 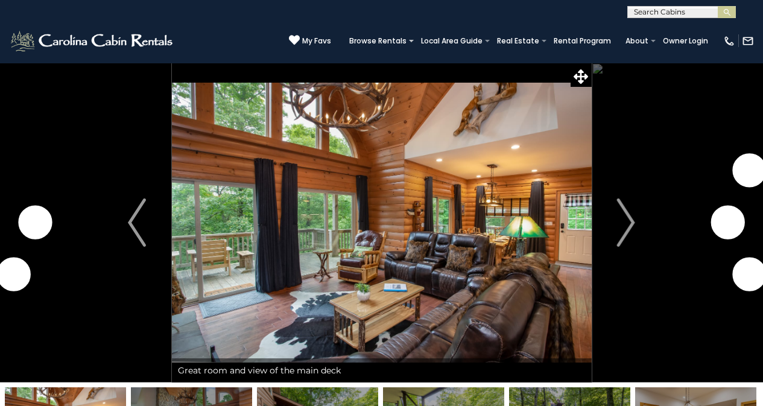 I want to click on a: Real Estate, so click(x=518, y=41).